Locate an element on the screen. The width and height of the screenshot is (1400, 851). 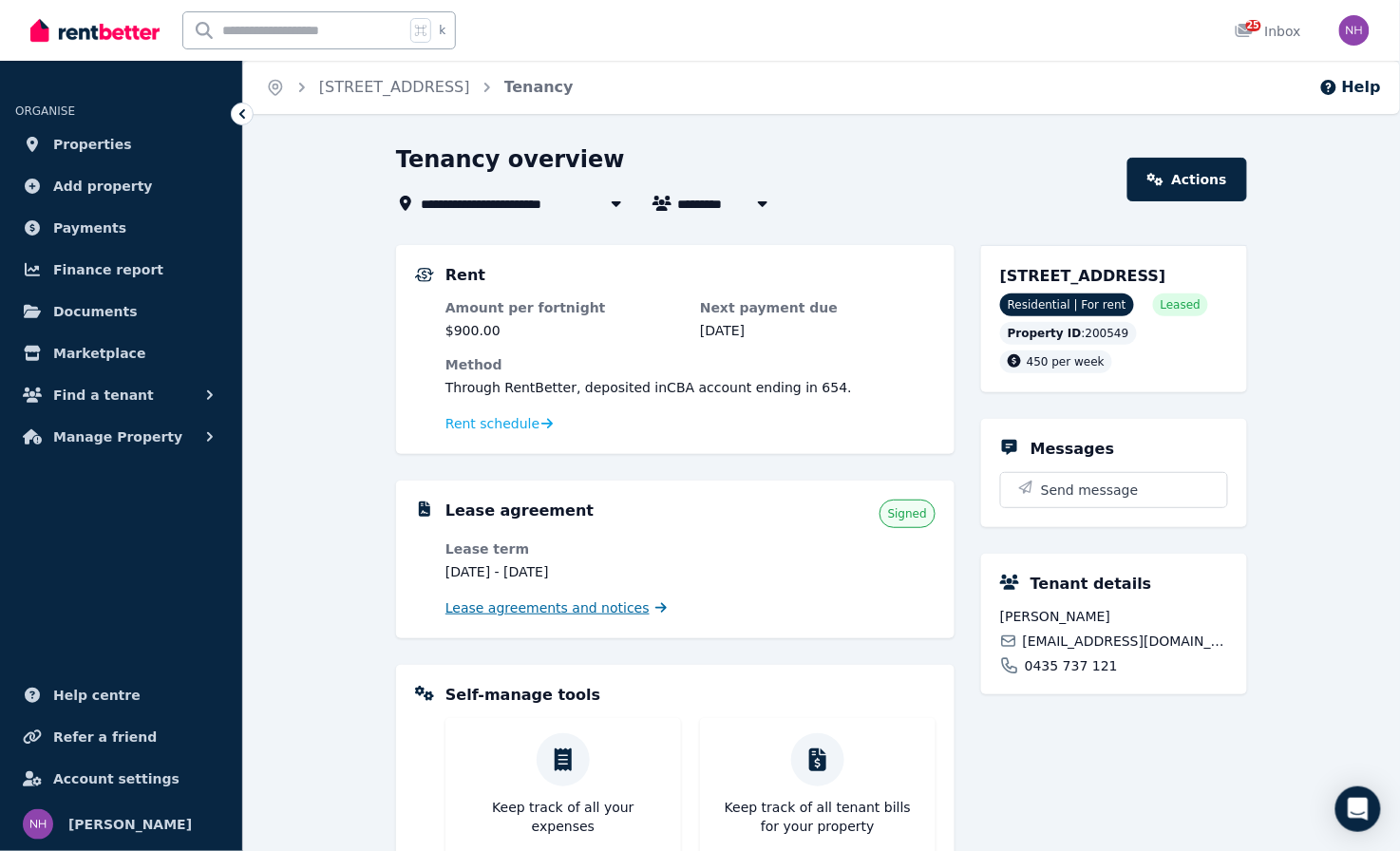
span: Property ID is located at coordinates (1045, 333).